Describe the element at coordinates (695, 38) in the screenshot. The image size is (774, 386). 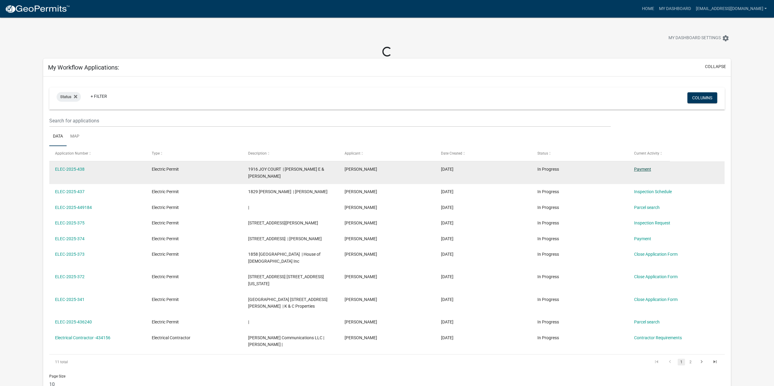
I see `span: My Dashboard Settings` at that location.